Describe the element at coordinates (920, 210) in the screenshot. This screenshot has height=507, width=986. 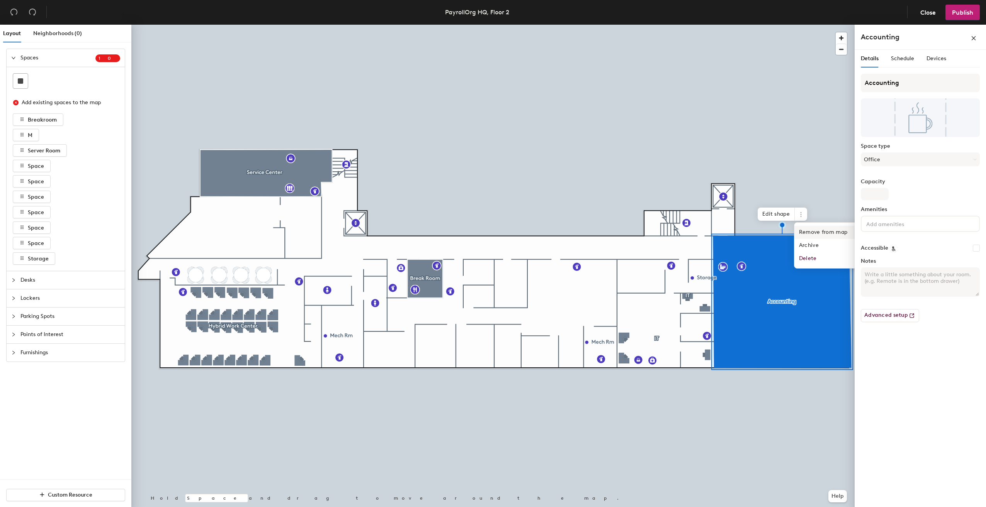
I see `label: Amenities` at that location.